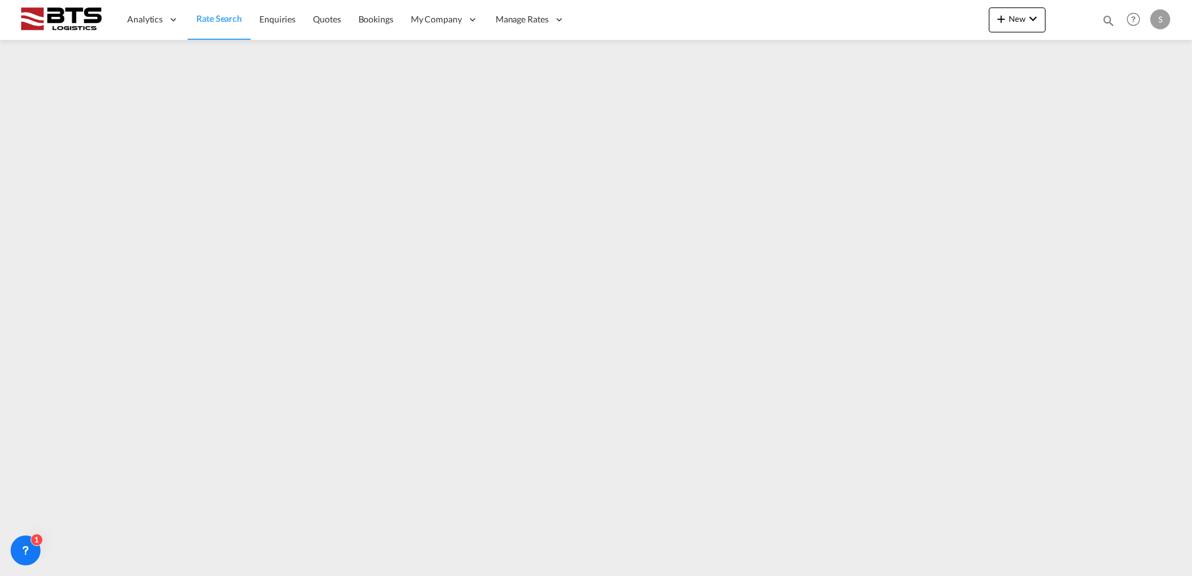 The image size is (1192, 576). Describe the element at coordinates (219, 18) in the screenshot. I see `span: Rate Search` at that location.